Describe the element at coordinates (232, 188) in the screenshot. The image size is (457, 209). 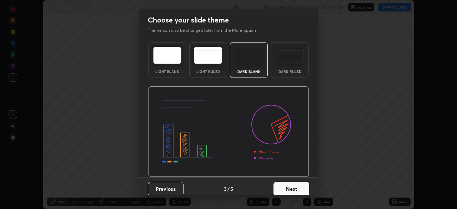
I see `h4: 5` at that location.